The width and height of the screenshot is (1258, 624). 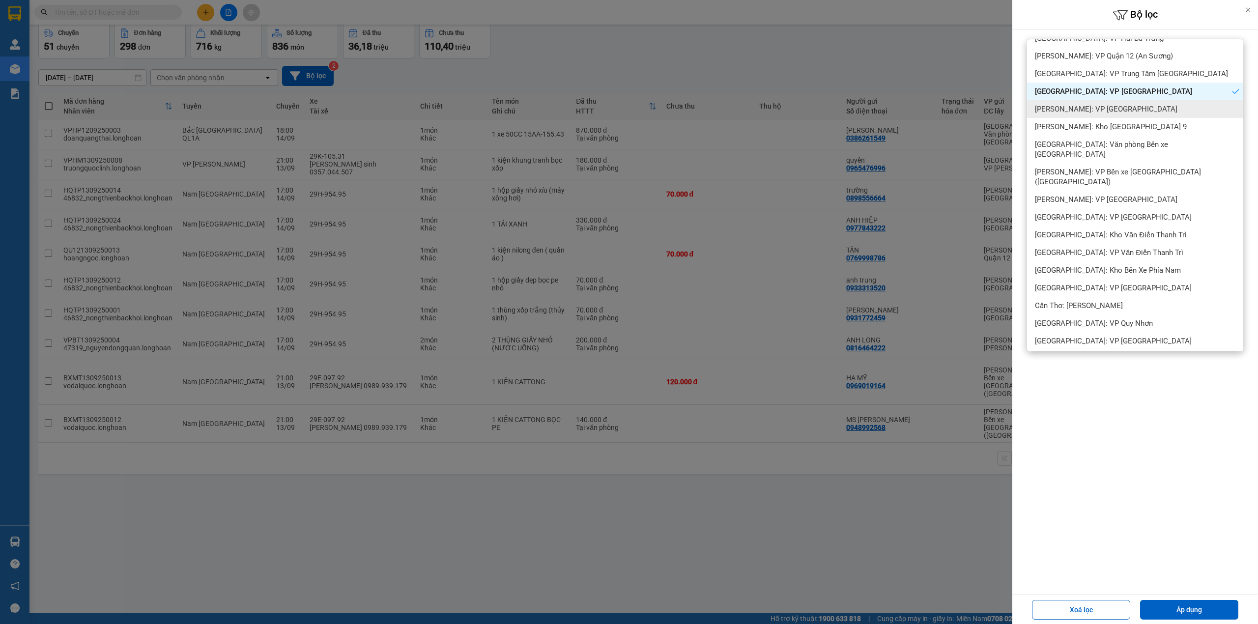 What do you see at coordinates (1189, 610) in the screenshot?
I see `button: Áp dụng` at bounding box center [1189, 610].